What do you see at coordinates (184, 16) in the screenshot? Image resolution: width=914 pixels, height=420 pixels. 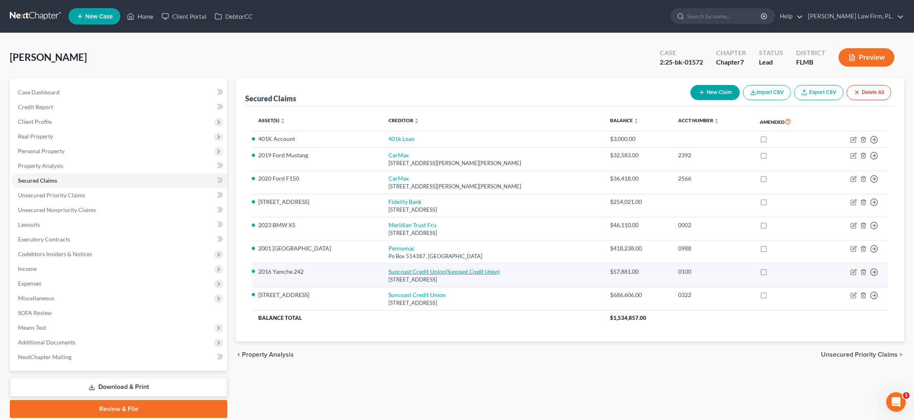 I see `a: Client Portal` at bounding box center [184, 16].